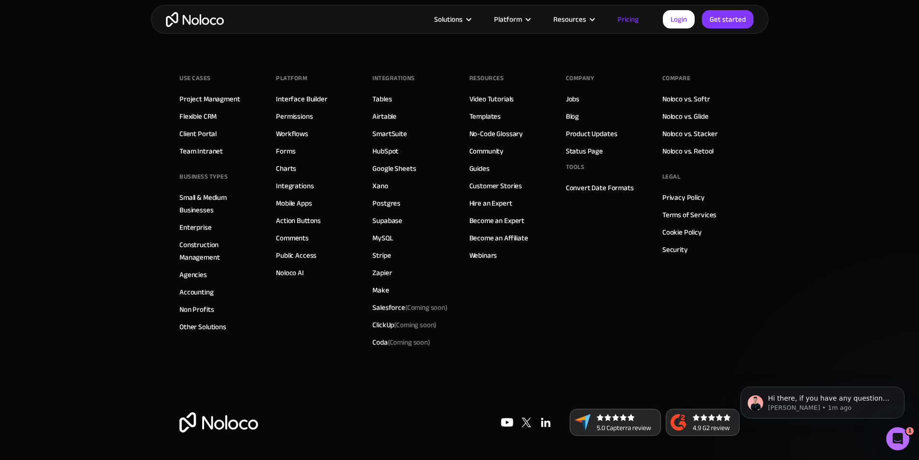 The height and width of the screenshot is (460, 919). What do you see at coordinates (628, 19) in the screenshot?
I see `a: Pricing` at bounding box center [628, 19].